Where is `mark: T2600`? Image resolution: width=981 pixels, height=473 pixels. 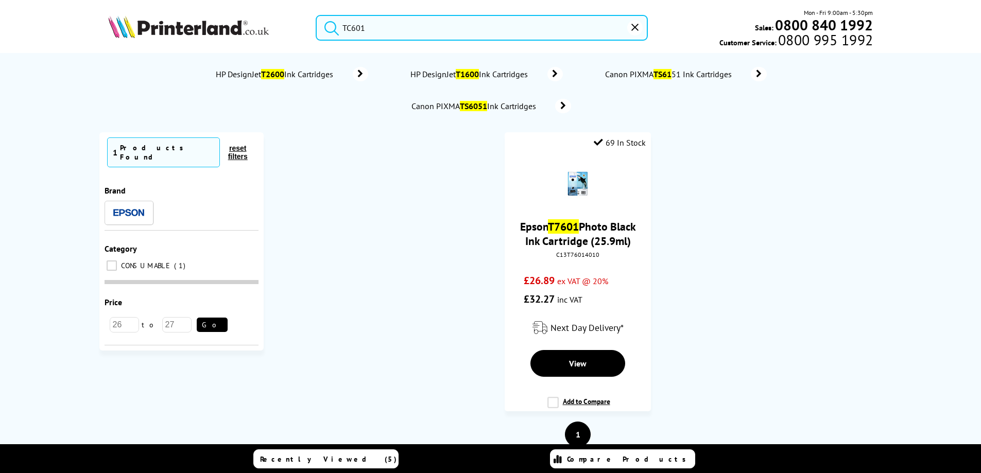 mark: T2600 is located at coordinates (273, 74).